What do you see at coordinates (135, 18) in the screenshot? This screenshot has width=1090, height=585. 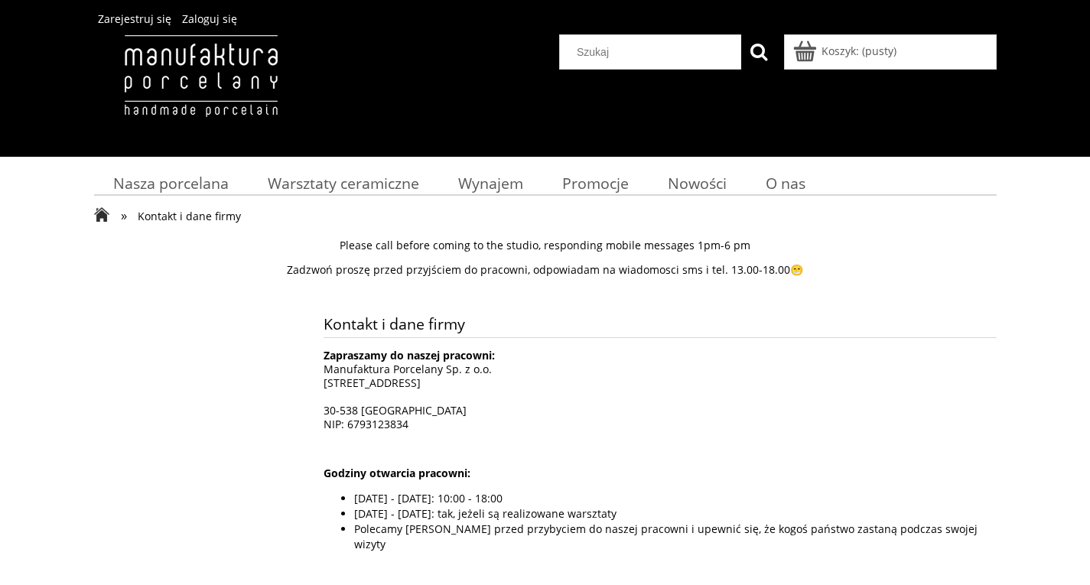 I see `a: Zarejestruj się` at bounding box center [135, 18].